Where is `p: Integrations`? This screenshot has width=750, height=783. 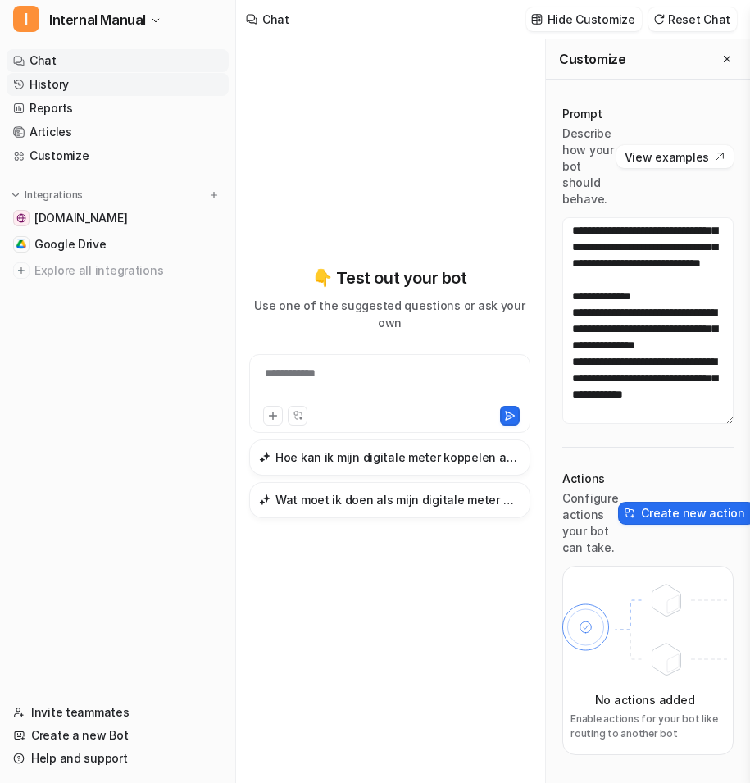 p: Integrations is located at coordinates (53, 195).